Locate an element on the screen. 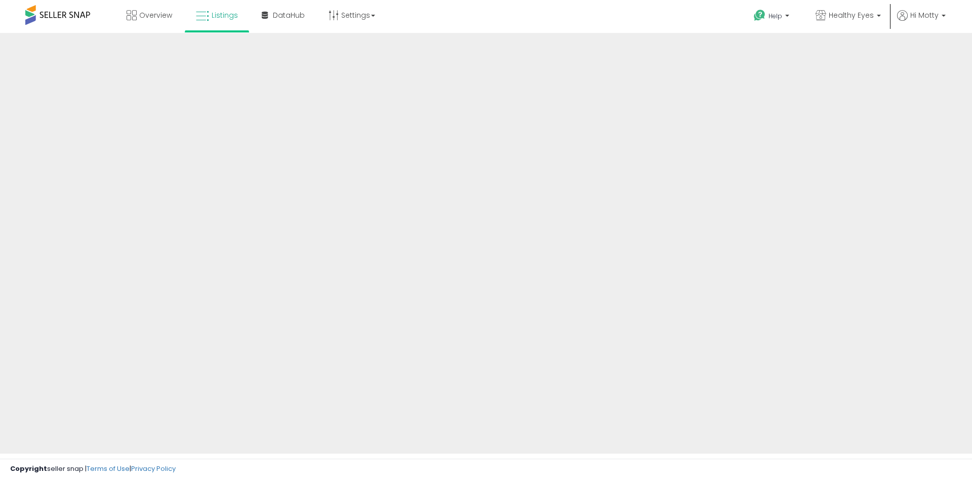  span: Listings is located at coordinates (225, 15).